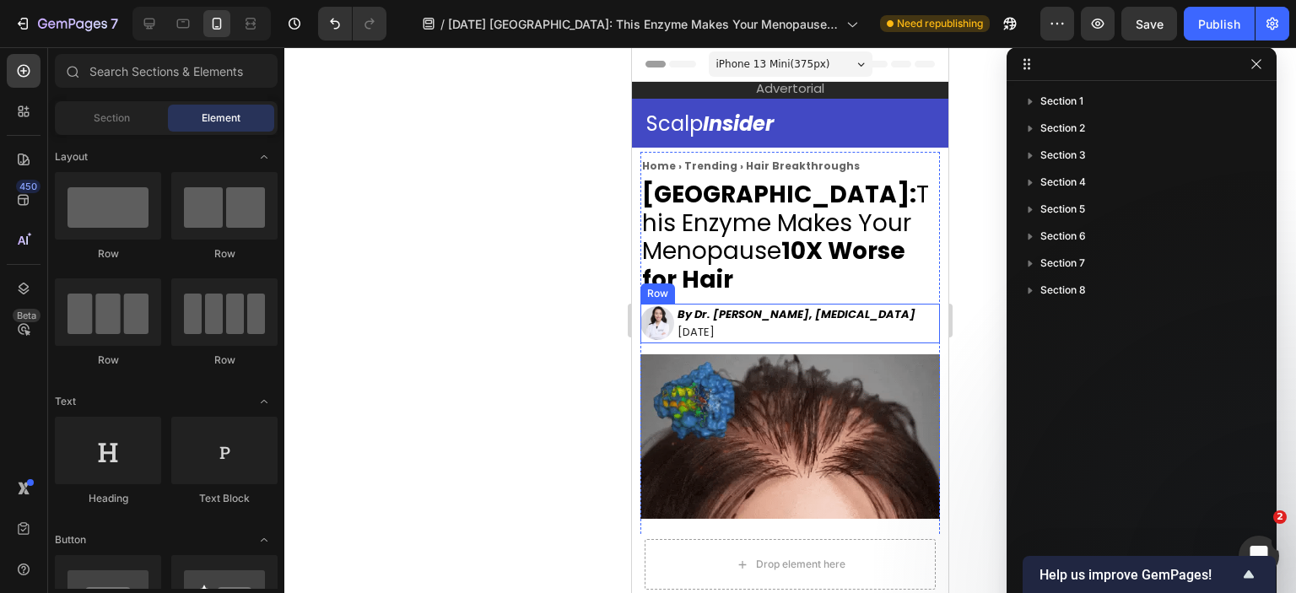 Image resolution: width=1296 pixels, height=593 pixels. Describe the element at coordinates (940, 24) in the screenshot. I see `span: Need republishing` at that location.